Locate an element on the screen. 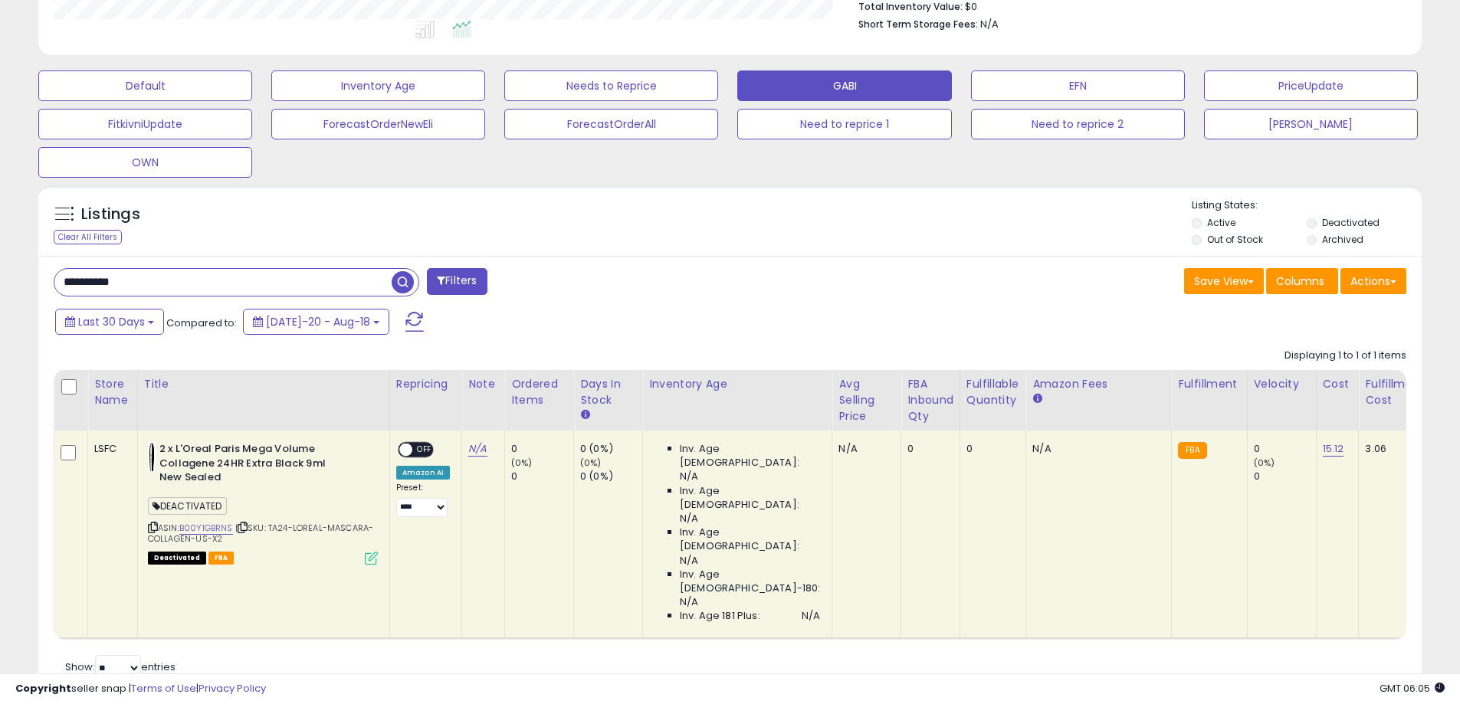 This screenshot has width=1460, height=704. div: Store Name is located at coordinates (113, 392).